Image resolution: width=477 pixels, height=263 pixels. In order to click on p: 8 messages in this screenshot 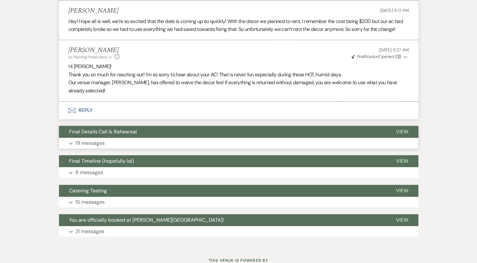, I will do `click(89, 173)`.